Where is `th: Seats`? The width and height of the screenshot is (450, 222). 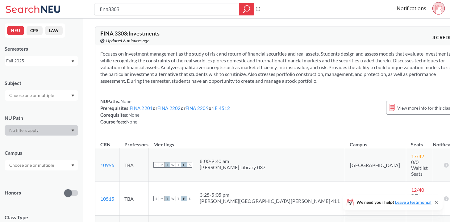 th: Seats is located at coordinates (419, 141).